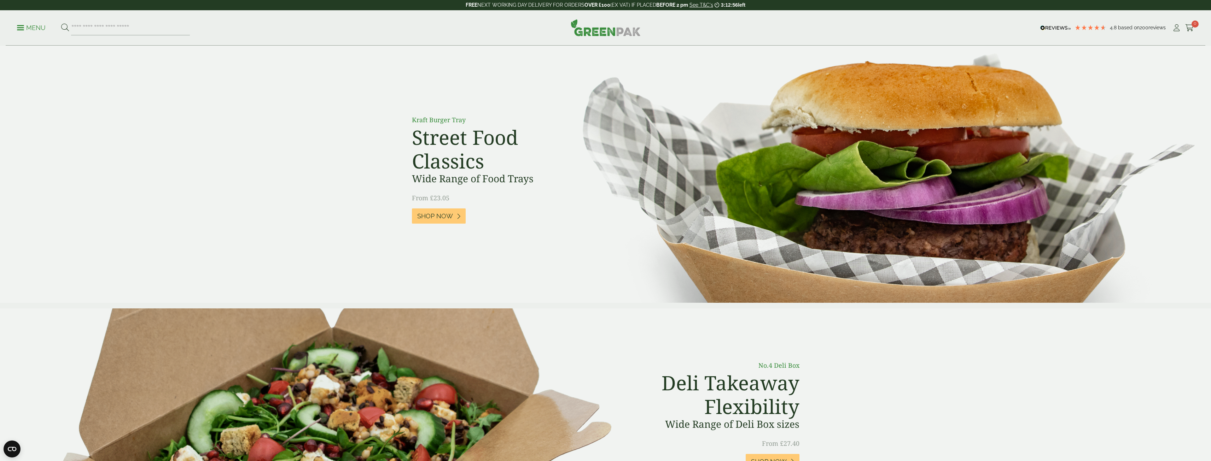  Describe the element at coordinates (471, 5) in the screenshot. I see `strong: FREE` at that location.